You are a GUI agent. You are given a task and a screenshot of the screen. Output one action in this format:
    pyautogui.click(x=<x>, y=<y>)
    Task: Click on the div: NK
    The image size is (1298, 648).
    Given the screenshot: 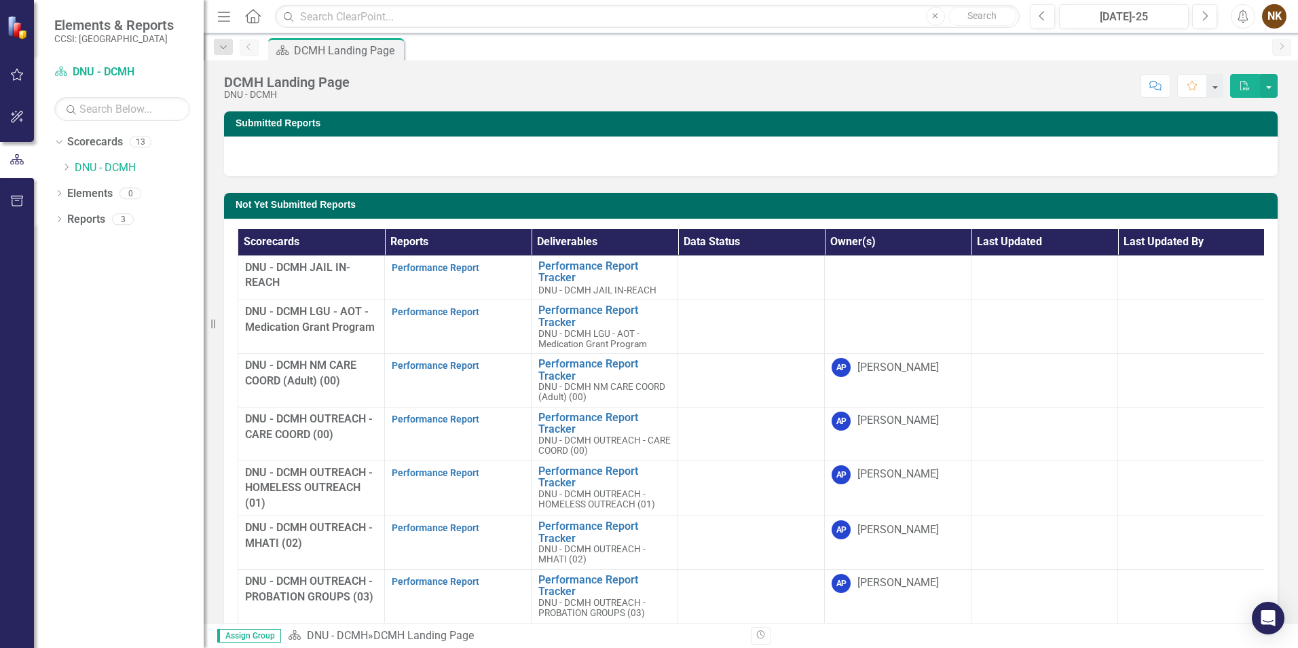 What is the action you would take?
    pyautogui.click(x=1275, y=16)
    